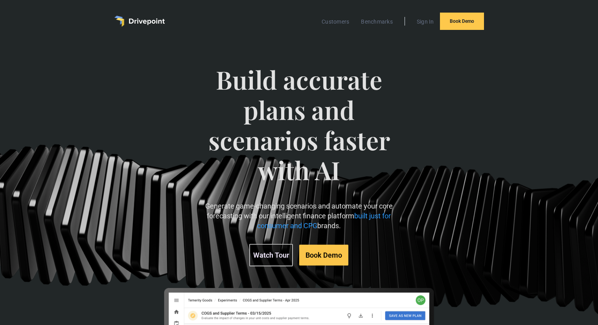 This screenshot has height=325, width=598. Describe the element at coordinates (272, 255) in the screenshot. I see `a: Watch Tour` at that location.